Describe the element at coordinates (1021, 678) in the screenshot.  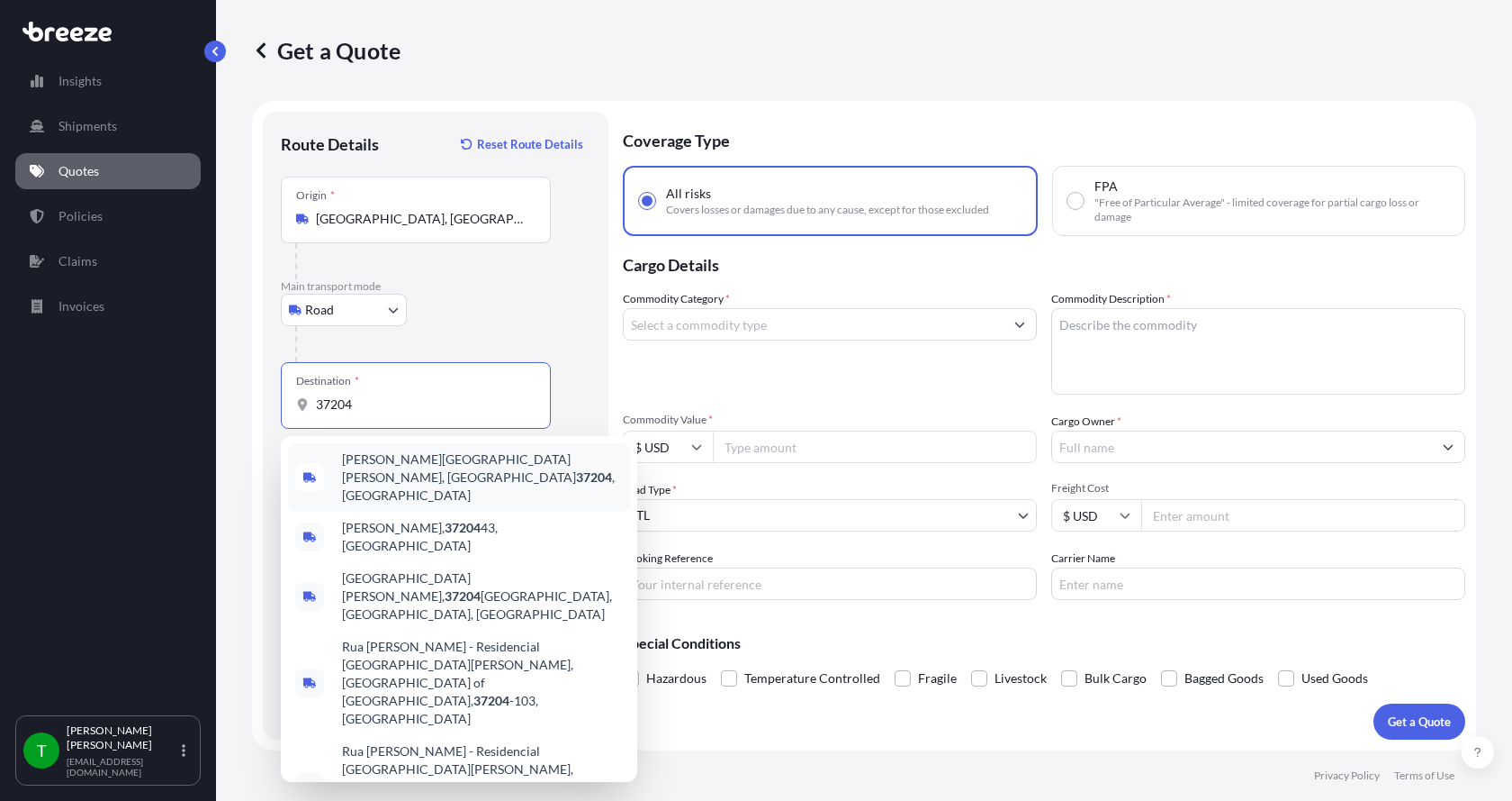
I see `span: Livestock` at that location.